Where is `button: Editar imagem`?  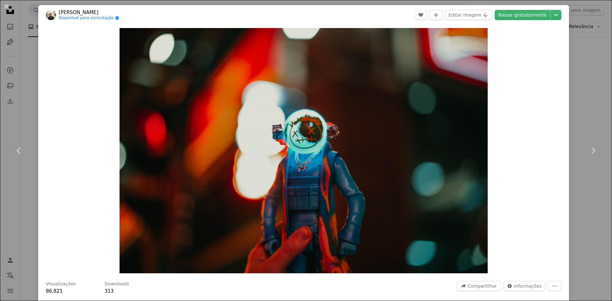
button: Editar imagem is located at coordinates (469, 15).